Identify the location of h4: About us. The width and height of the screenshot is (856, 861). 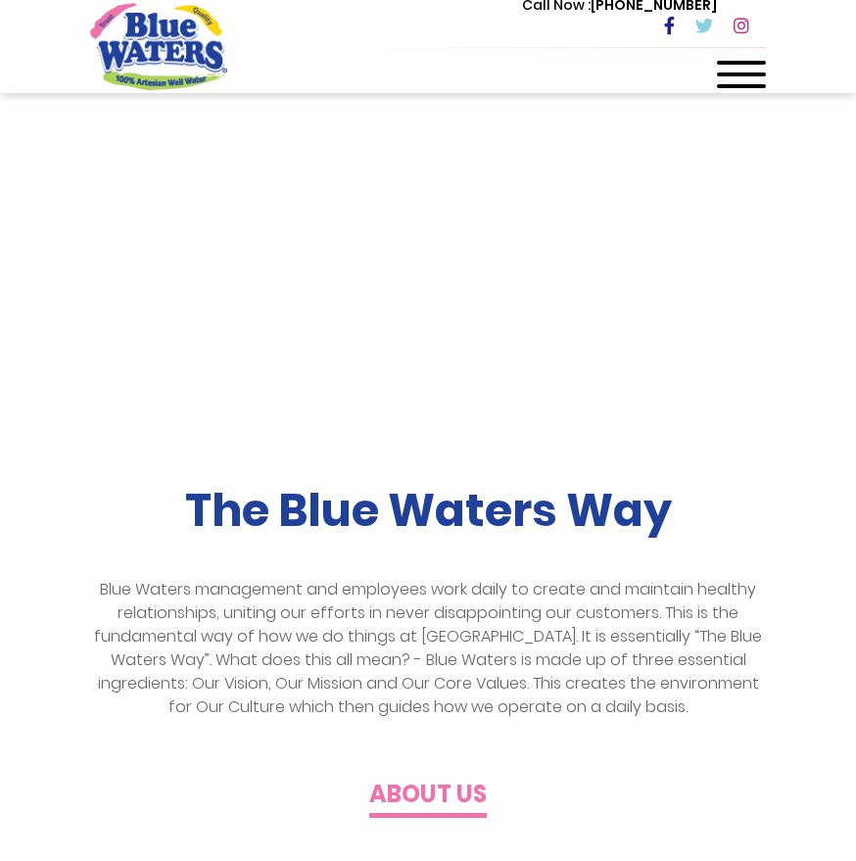
(428, 794).